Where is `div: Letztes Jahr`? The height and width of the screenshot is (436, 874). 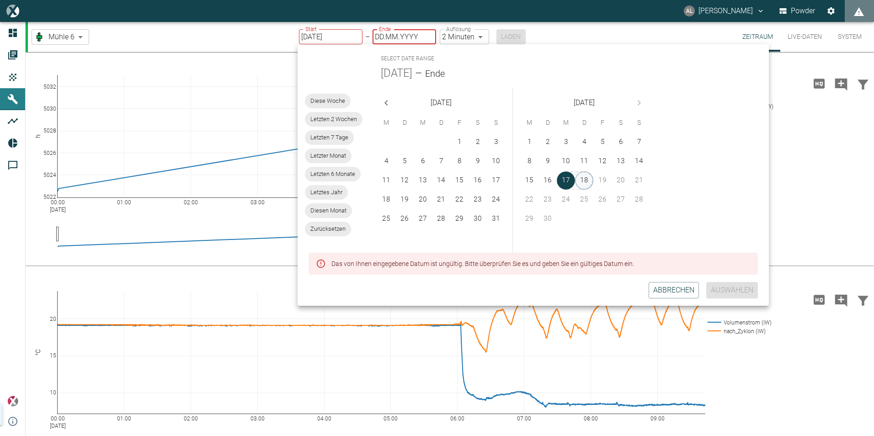 div: Letztes Jahr is located at coordinates (326, 192).